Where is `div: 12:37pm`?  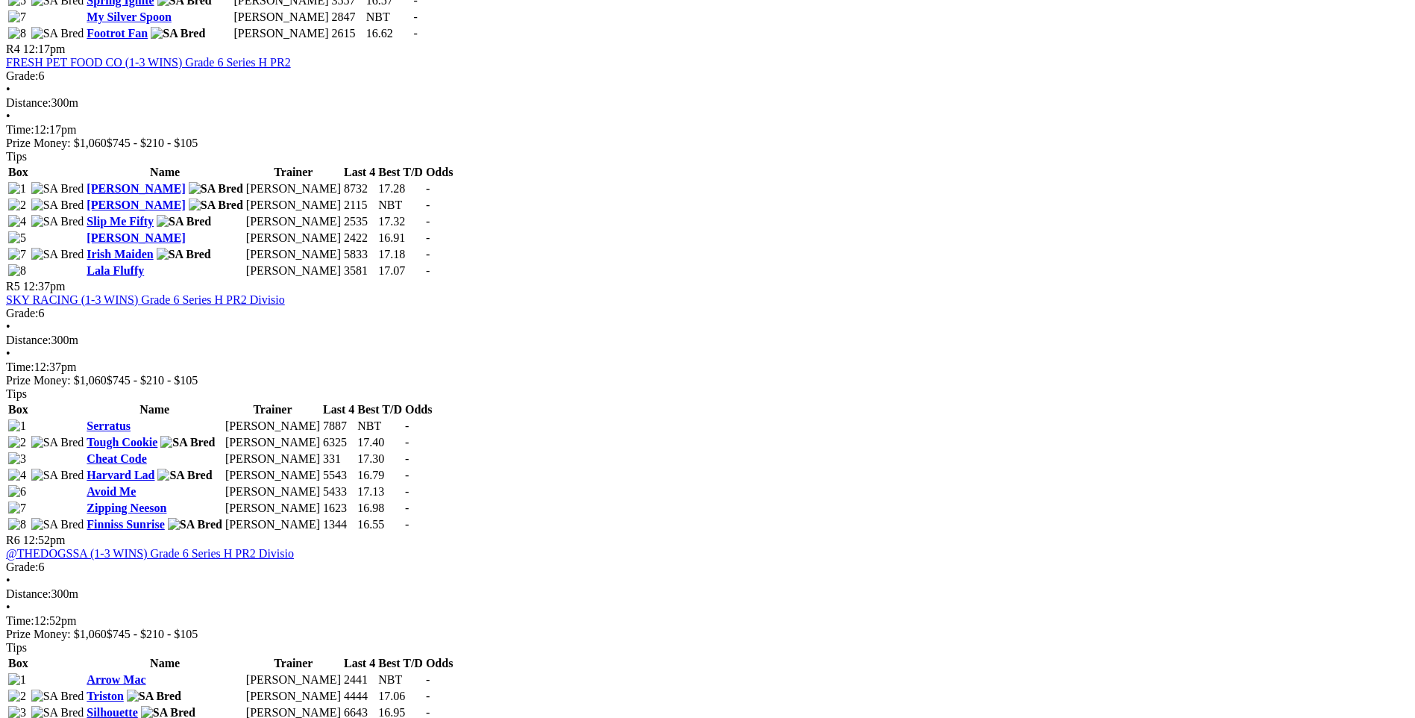 div: 12:37pm is located at coordinates (707, 367).